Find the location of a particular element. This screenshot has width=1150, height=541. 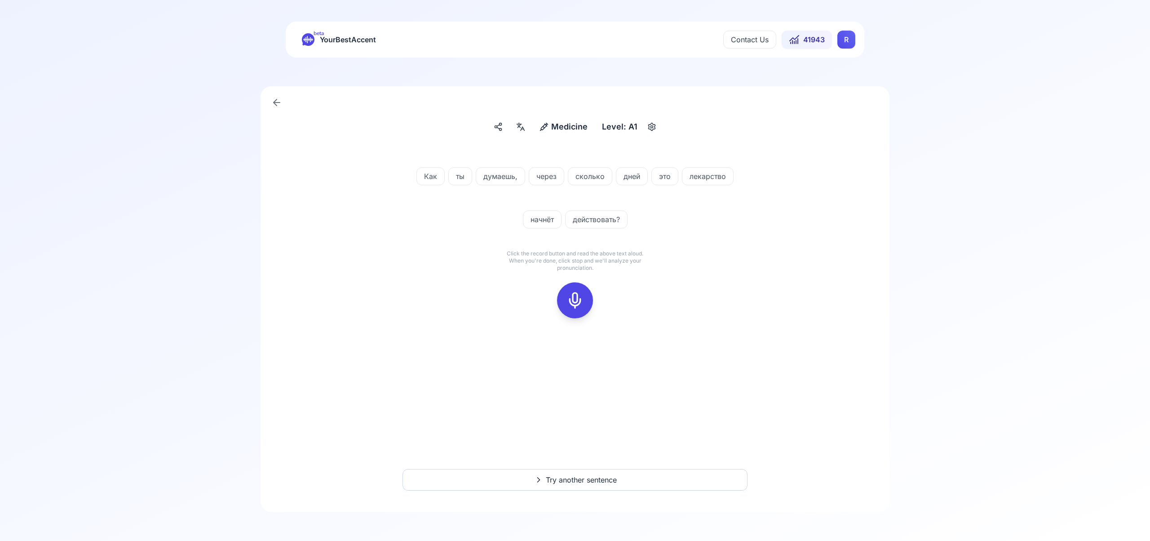

button: это is located at coordinates (665, 176).